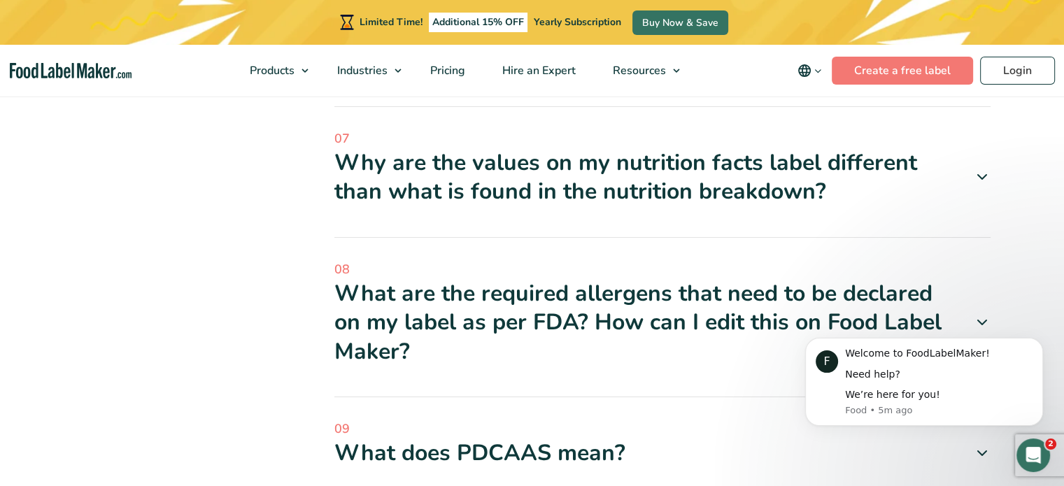 This screenshot has height=486, width=1064. Describe the element at coordinates (155, 94) in the screenshot. I see `p: Message from Food, sent 5m ago` at that location.